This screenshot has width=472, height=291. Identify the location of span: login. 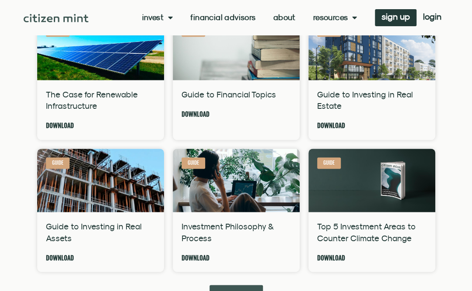
(432, 17).